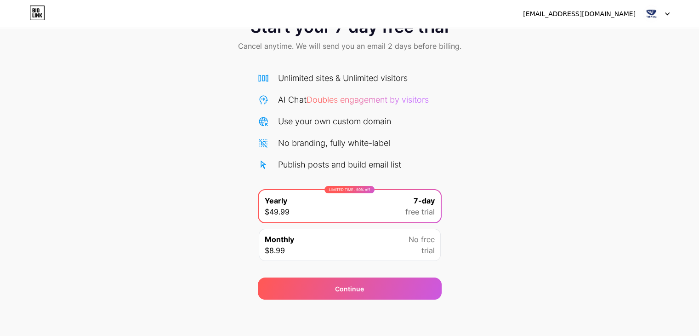 Image resolution: width=699 pixels, height=336 pixels. What do you see at coordinates (340, 164) in the screenshot?
I see `div: Publish posts and build email list` at bounding box center [340, 164].